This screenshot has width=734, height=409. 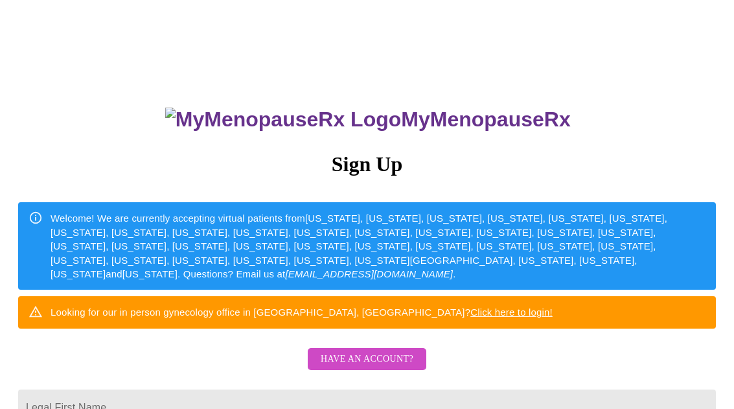 What do you see at coordinates (367, 367) in the screenshot?
I see `a: Have an account?` at bounding box center [367, 367].